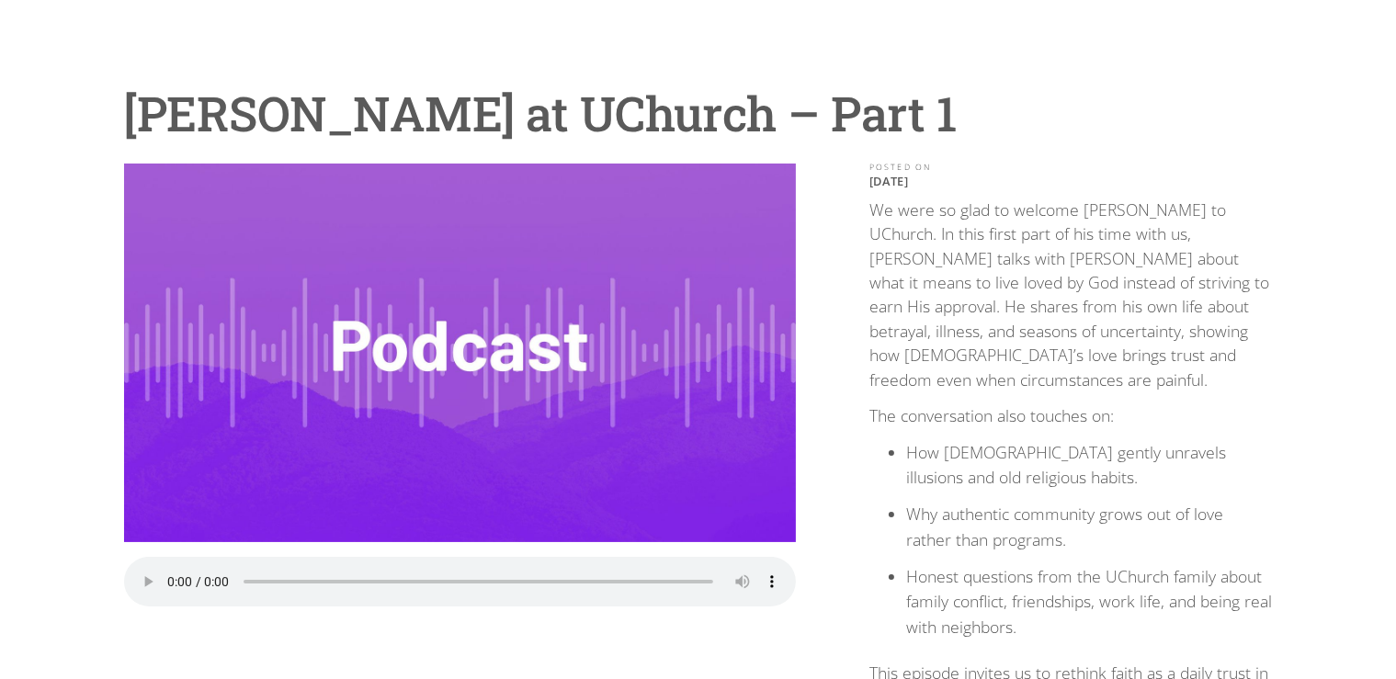 The width and height of the screenshot is (1396, 679). Describe the element at coordinates (460, 352) in the screenshot. I see `img: Wayne Jacobsen at UChurch – Part 1` at that location.